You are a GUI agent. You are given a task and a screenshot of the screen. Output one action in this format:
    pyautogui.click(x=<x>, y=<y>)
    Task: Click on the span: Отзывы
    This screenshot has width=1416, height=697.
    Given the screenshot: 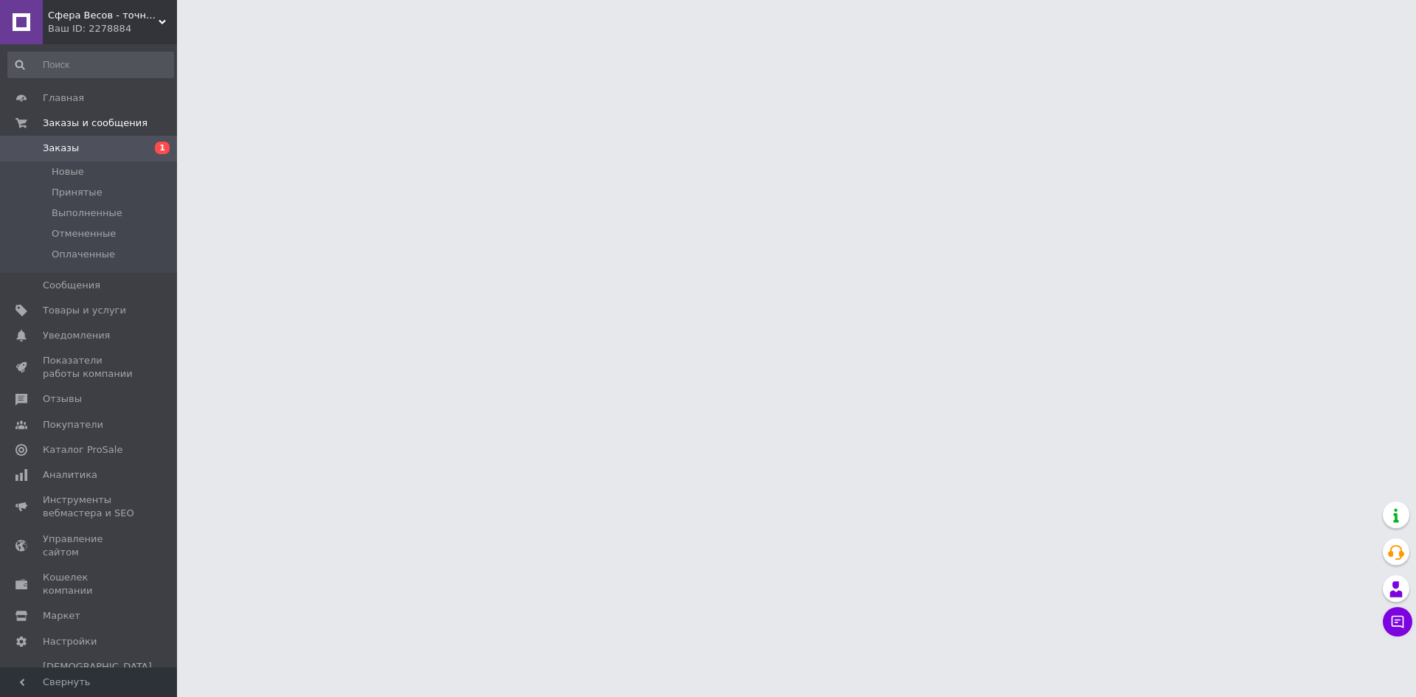 What is the action you would take?
    pyautogui.click(x=62, y=399)
    